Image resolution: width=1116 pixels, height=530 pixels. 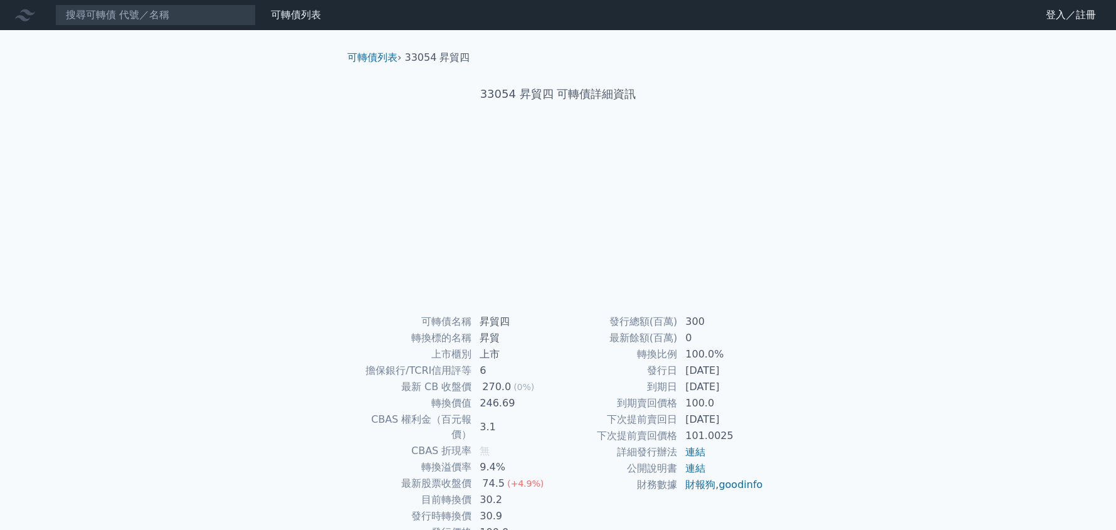 What do you see at coordinates (412, 516) in the screenshot?
I see `td: 發行時轉換價` at bounding box center [412, 516].